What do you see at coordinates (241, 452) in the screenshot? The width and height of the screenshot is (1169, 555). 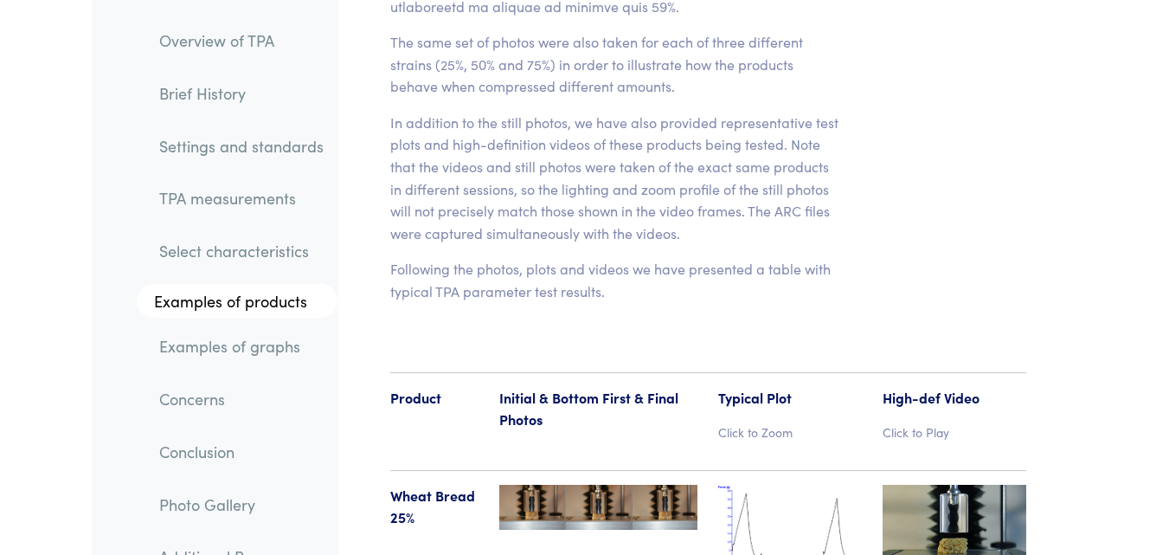 I see `a: Conclusion` at bounding box center [241, 452].